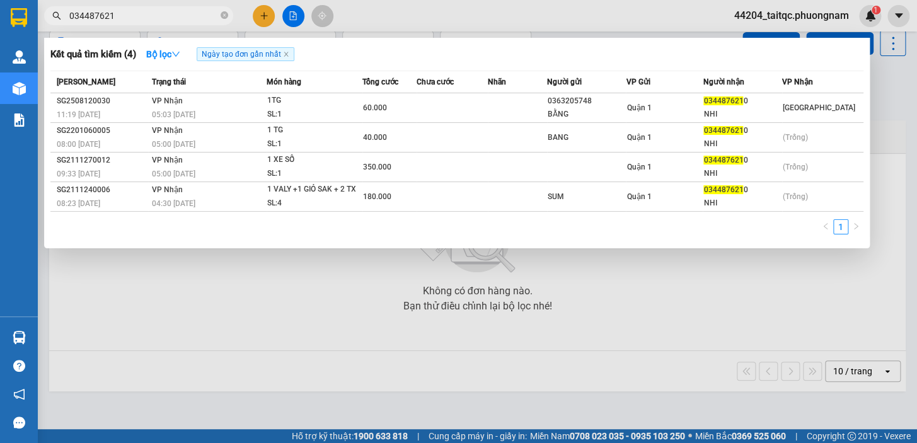 This screenshot has height=443, width=917. What do you see at coordinates (19, 422) in the screenshot?
I see `span: message` at bounding box center [19, 422].